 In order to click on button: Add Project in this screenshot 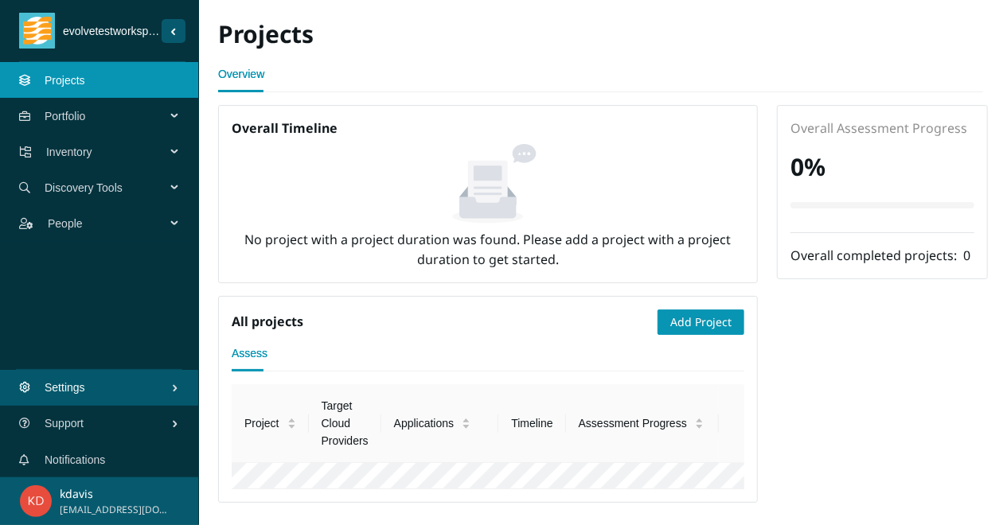, I will do `click(700, 322)`.